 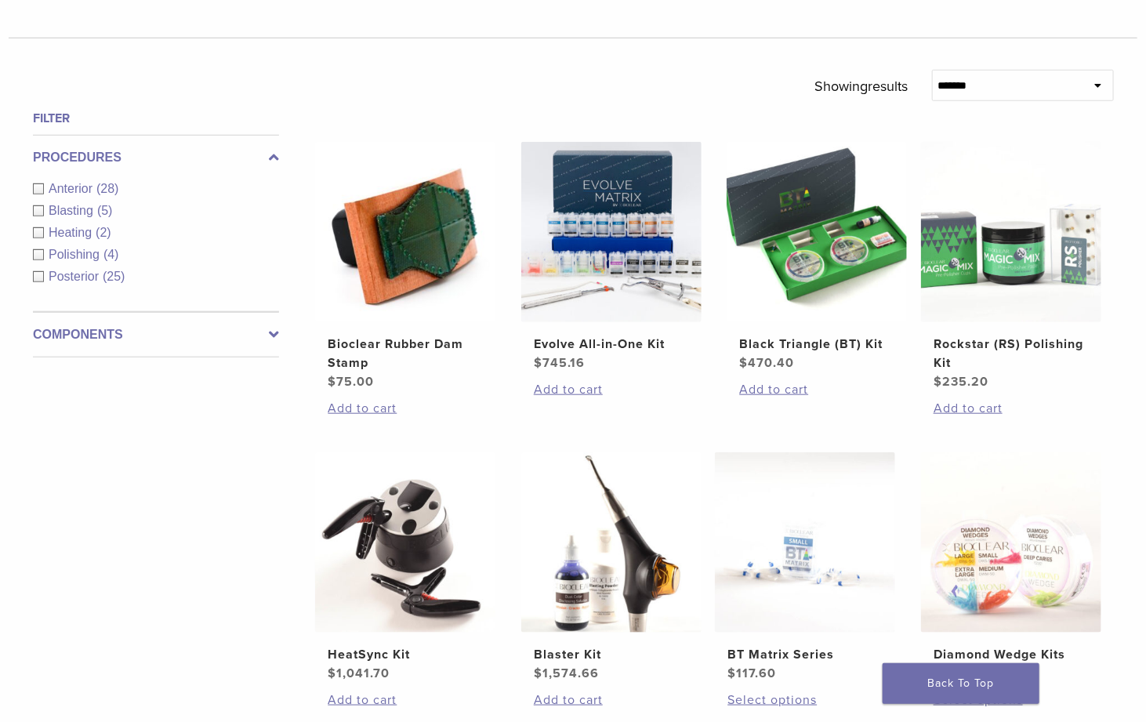 What do you see at coordinates (156, 118) in the screenshot?
I see `h4: Filter` at bounding box center [156, 118].